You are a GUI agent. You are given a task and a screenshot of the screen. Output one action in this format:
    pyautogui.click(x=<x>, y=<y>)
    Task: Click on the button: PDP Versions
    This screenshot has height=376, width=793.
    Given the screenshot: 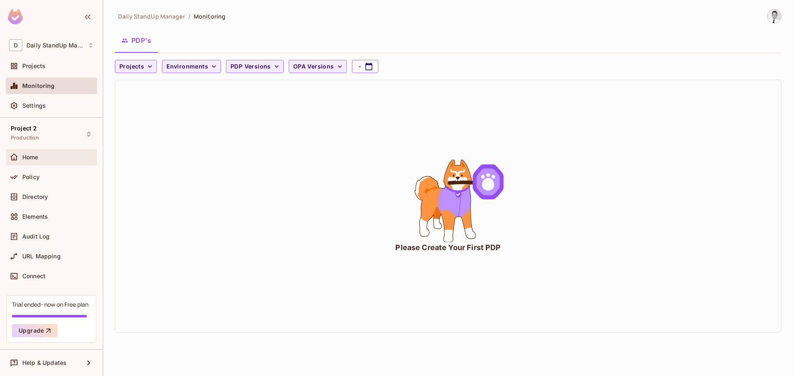 What is the action you would take?
    pyautogui.click(x=255, y=66)
    